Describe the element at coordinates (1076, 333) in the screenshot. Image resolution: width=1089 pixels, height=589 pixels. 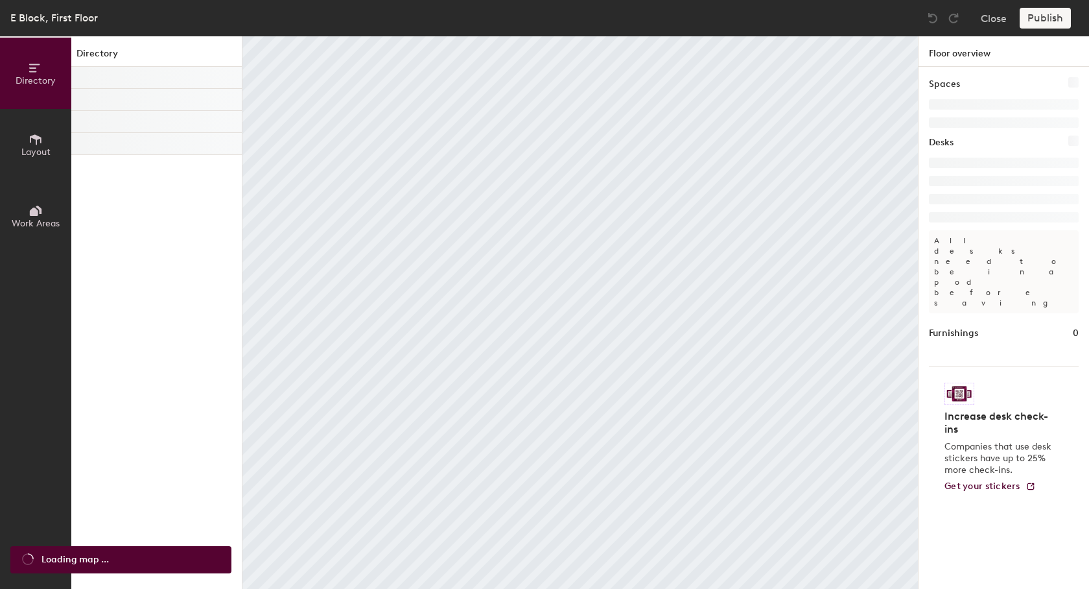
I see `h1: 0` at that location.